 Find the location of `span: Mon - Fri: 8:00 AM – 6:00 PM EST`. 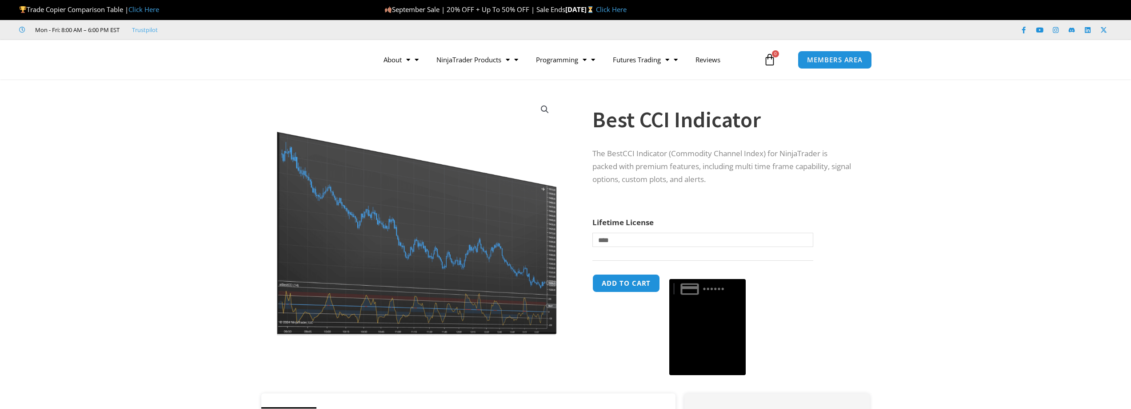

span: Mon - Fri: 8:00 AM – 6:00 PM EST is located at coordinates (76, 30).